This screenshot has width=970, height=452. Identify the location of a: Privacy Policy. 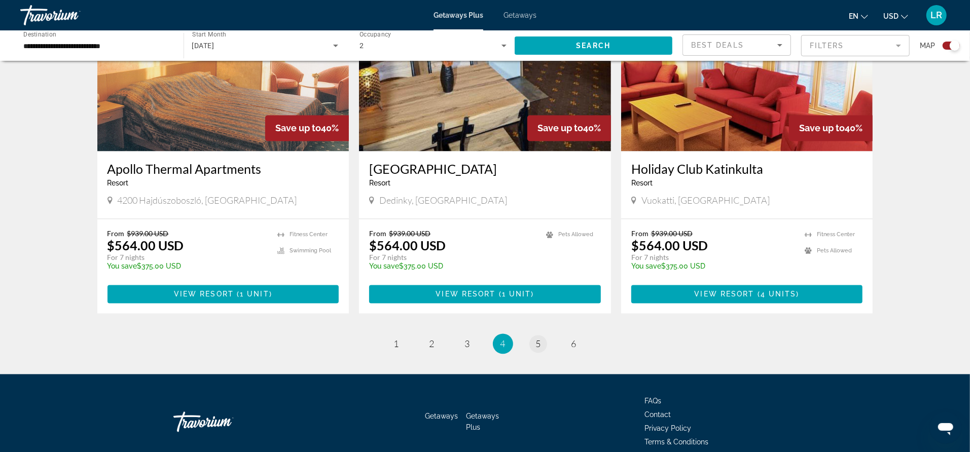
(668, 428).